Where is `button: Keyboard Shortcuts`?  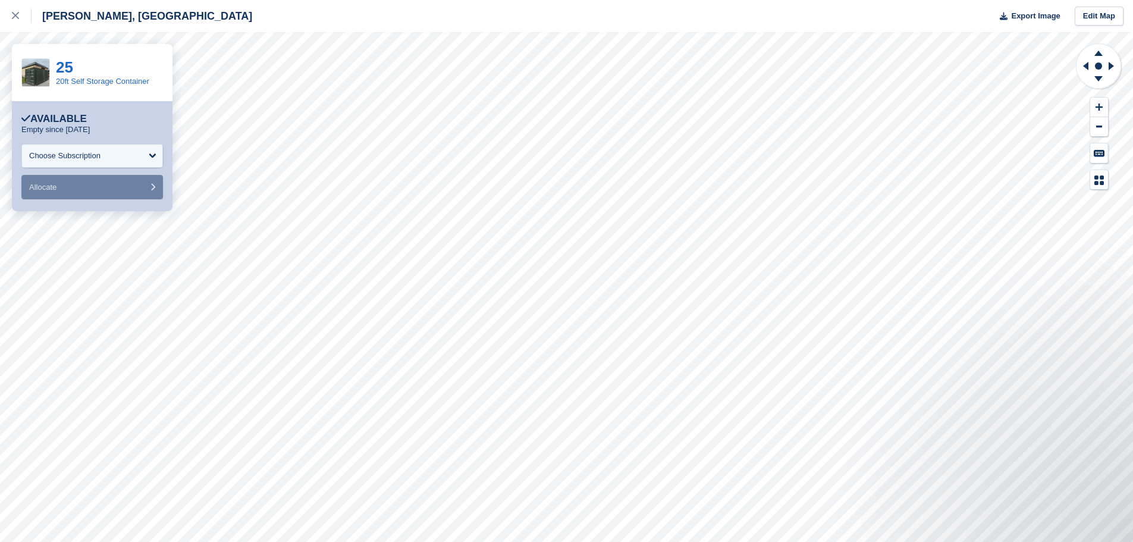 button: Keyboard Shortcuts is located at coordinates (1100, 153).